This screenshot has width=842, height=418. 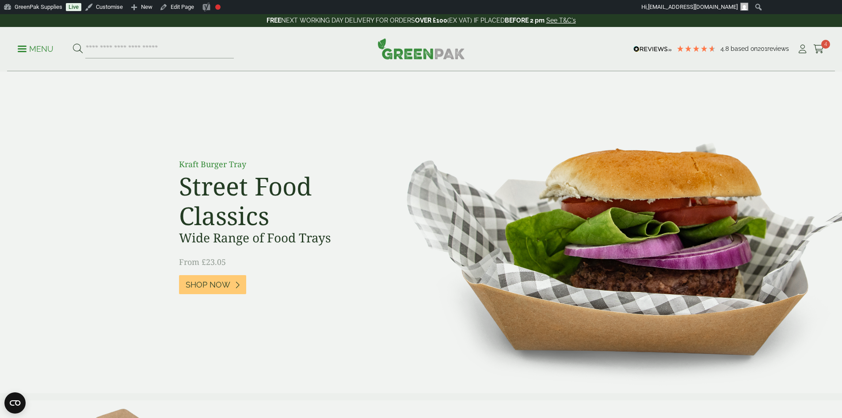 I want to click on button: Open CMP widget, so click(x=15, y=403).